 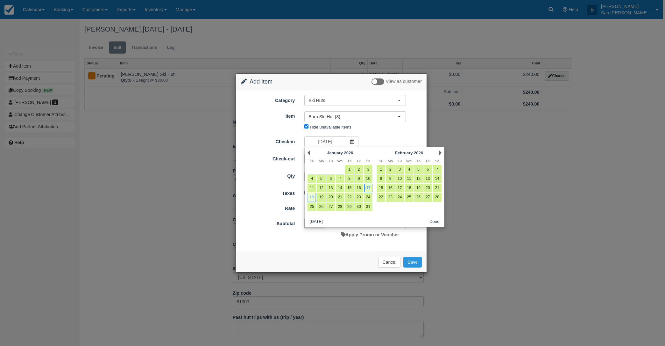 I want to click on label: Category, so click(x=268, y=99).